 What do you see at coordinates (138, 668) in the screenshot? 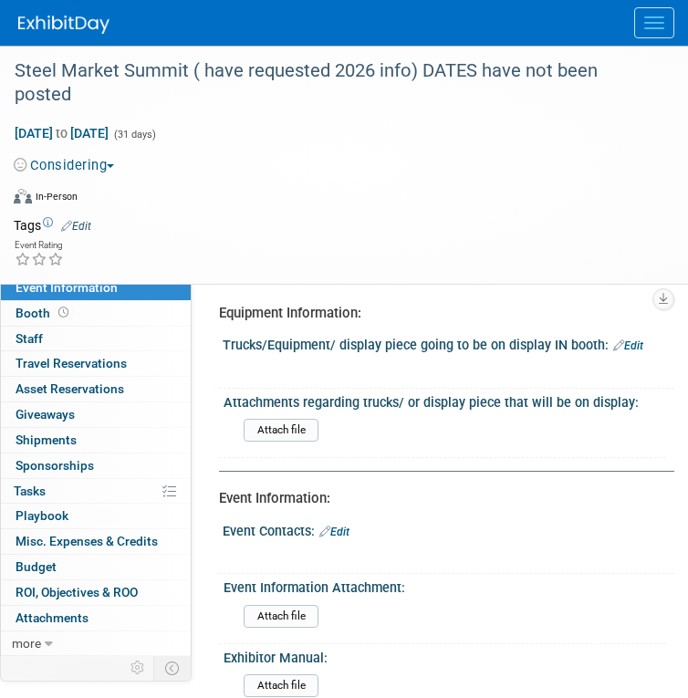
I see `td: Personalize Event Tab Strip` at bounding box center [138, 668].